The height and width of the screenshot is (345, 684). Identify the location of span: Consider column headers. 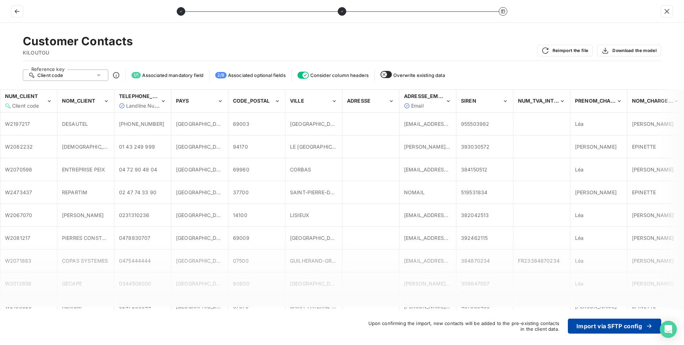
(339, 75).